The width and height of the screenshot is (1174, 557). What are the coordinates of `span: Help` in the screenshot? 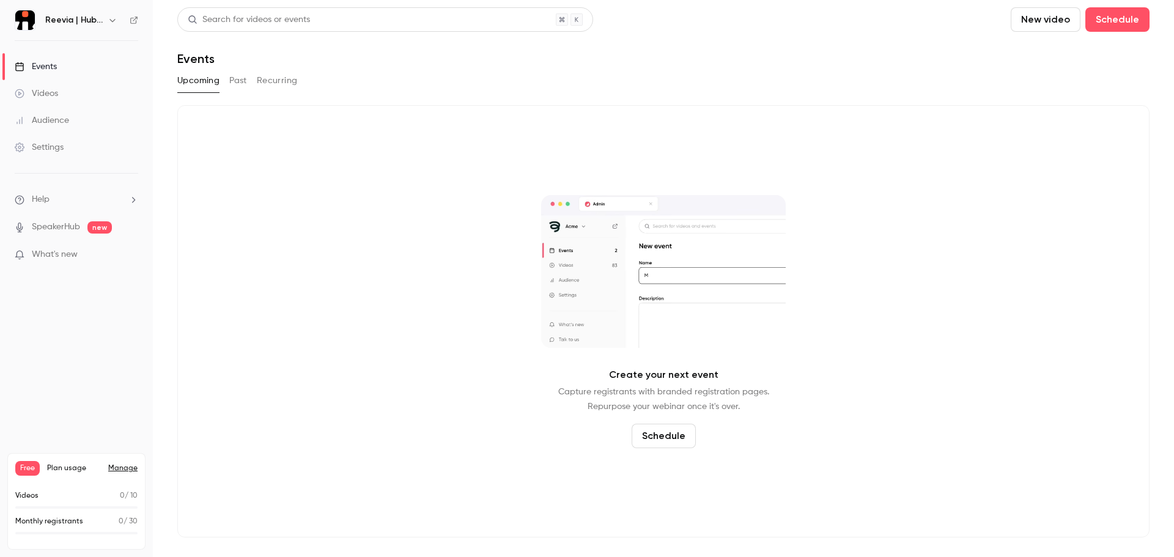 It's located at (40, 199).